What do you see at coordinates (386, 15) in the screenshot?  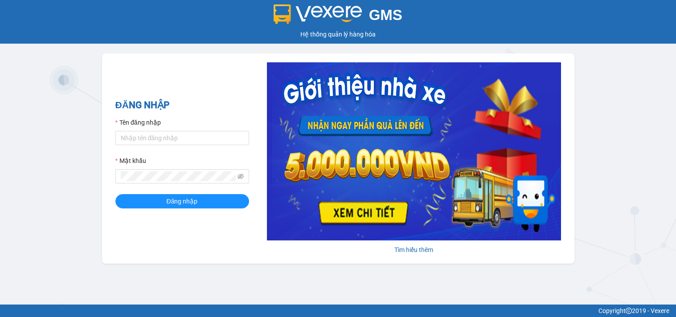 I see `span: GMS` at bounding box center [386, 15].